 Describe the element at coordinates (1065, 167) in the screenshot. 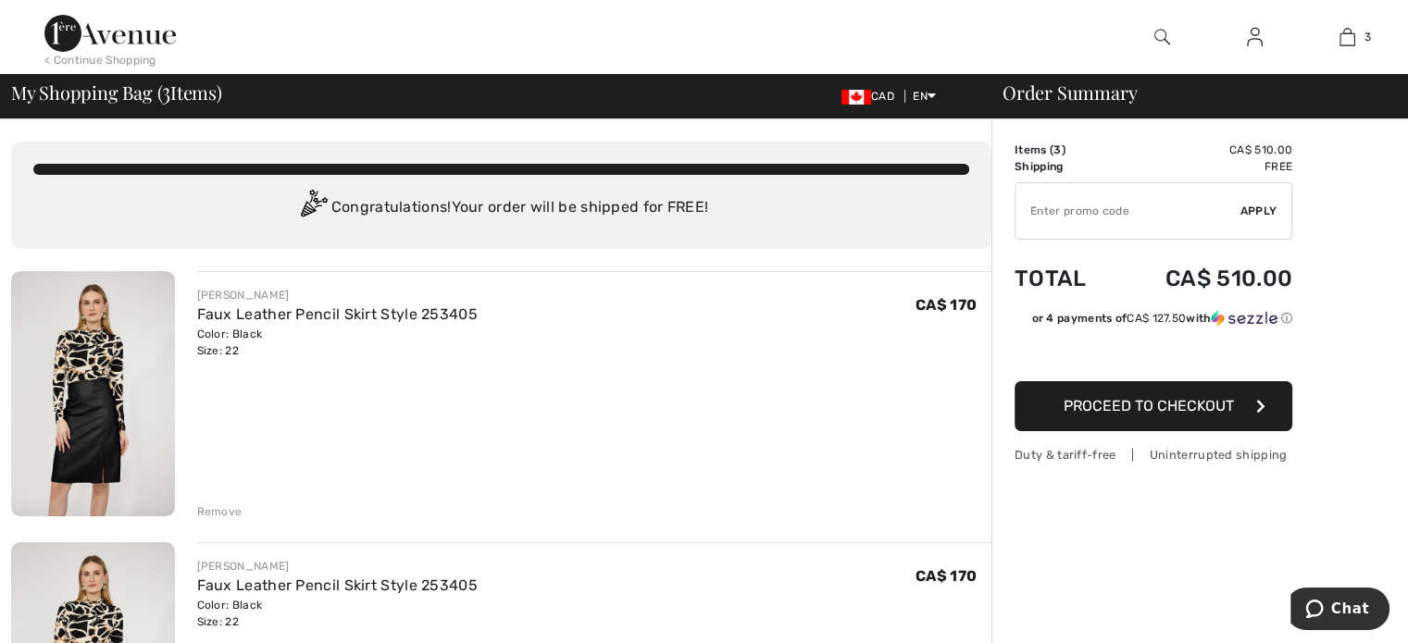

I see `td: Shipping` at that location.